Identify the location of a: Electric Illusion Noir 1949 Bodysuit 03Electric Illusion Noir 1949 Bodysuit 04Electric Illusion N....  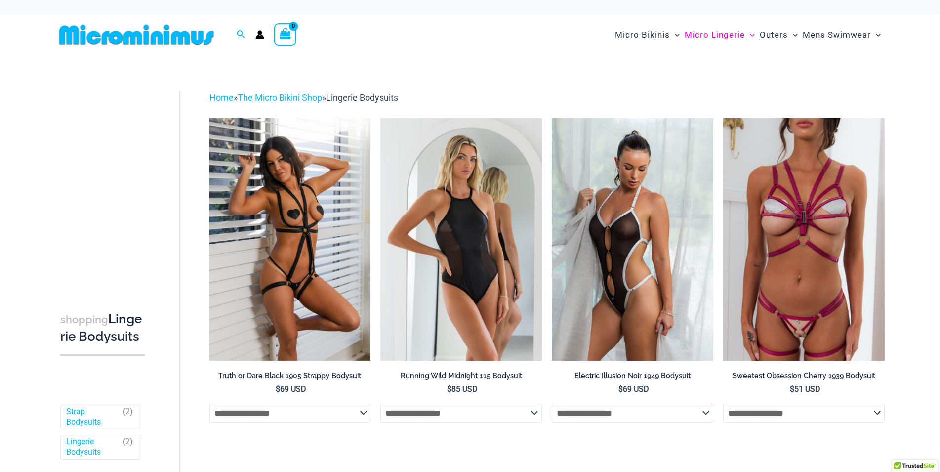
(632, 239).